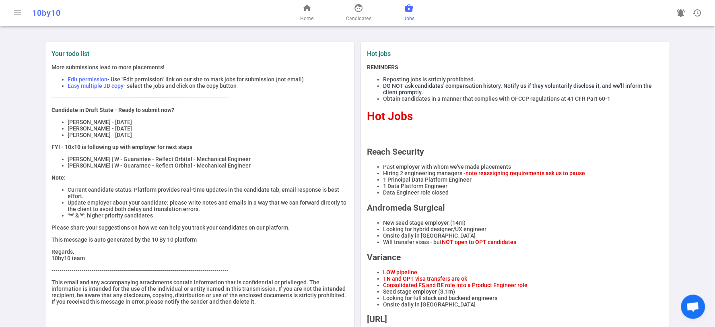  Describe the element at coordinates (516, 152) in the screenshot. I see `h2: Reach Security` at that location.